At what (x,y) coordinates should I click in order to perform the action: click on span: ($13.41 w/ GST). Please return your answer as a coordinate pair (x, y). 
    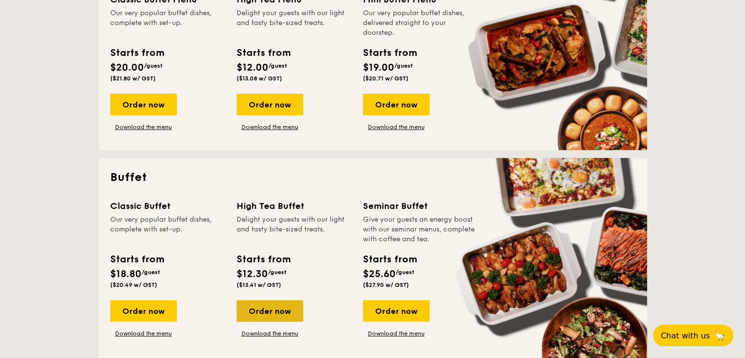
    Looking at the image, I should click on (259, 285).